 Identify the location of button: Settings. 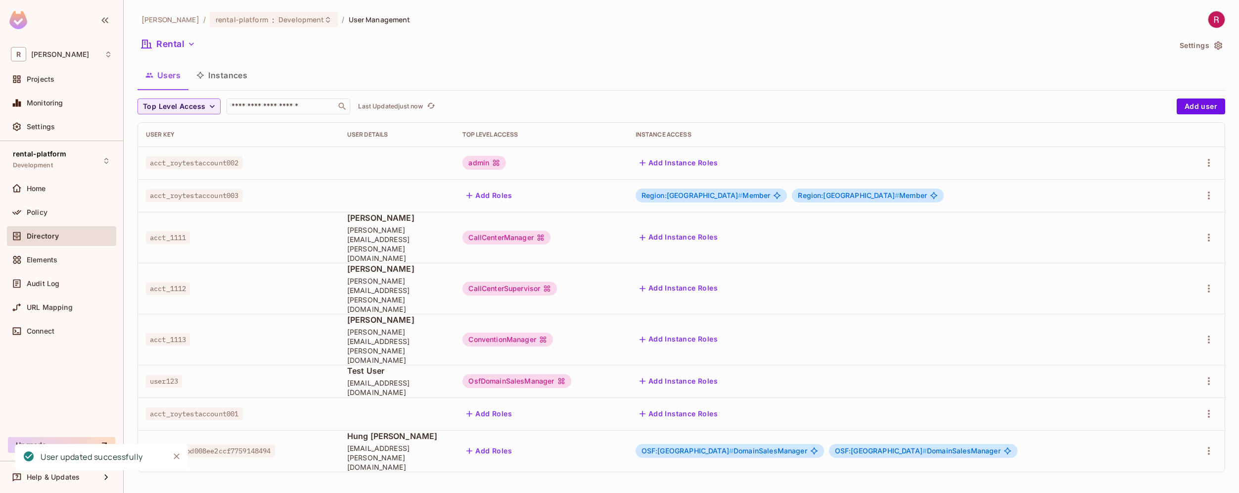
(1200, 46).